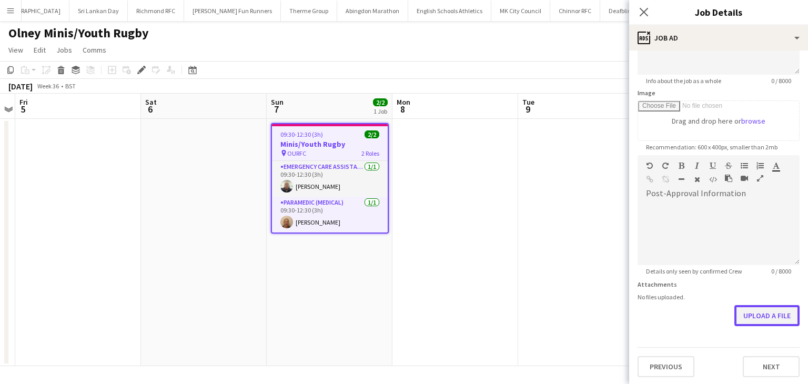 Image resolution: width=808 pixels, height=384 pixels. What do you see at coordinates (729, 166) in the screenshot?
I see `button: Strikethrough` at bounding box center [729, 166].